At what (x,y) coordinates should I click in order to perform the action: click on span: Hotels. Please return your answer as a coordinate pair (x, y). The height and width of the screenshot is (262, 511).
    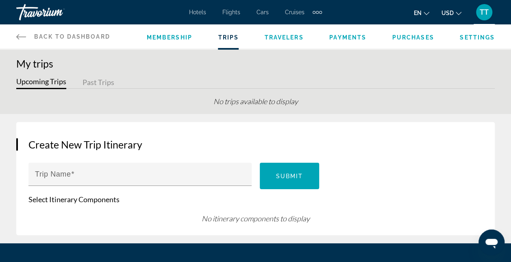
    Looking at the image, I should click on (198, 12).